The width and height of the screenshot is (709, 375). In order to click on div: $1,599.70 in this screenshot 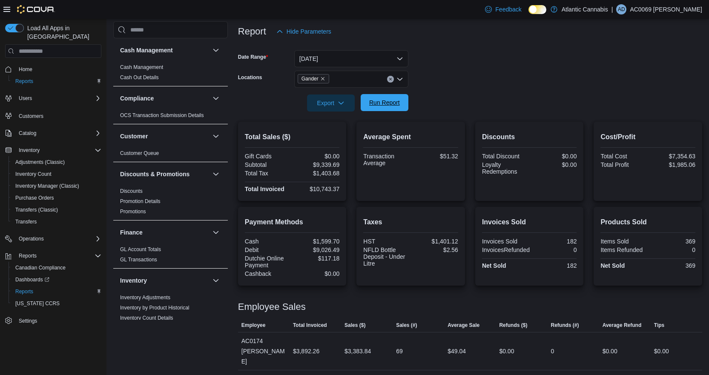, I will do `click(316, 241)`.